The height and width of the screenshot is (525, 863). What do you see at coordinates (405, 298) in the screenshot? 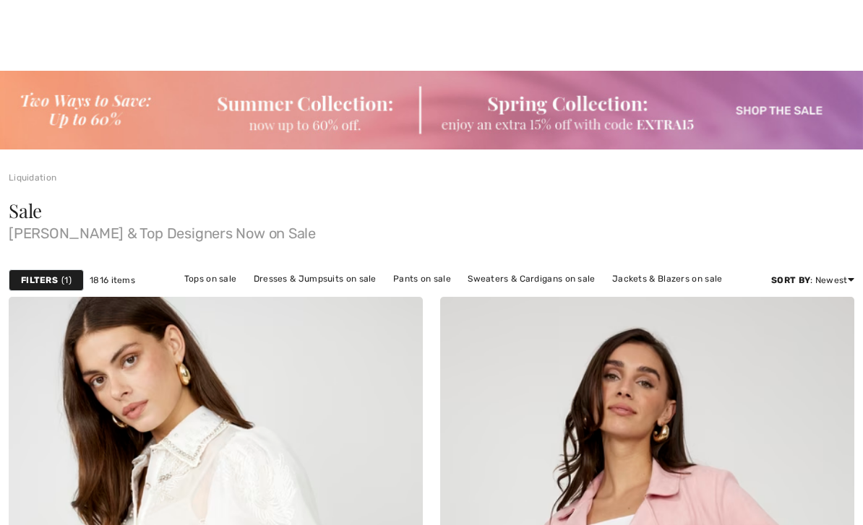
I see `a: Skirts on sale` at bounding box center [405, 298].